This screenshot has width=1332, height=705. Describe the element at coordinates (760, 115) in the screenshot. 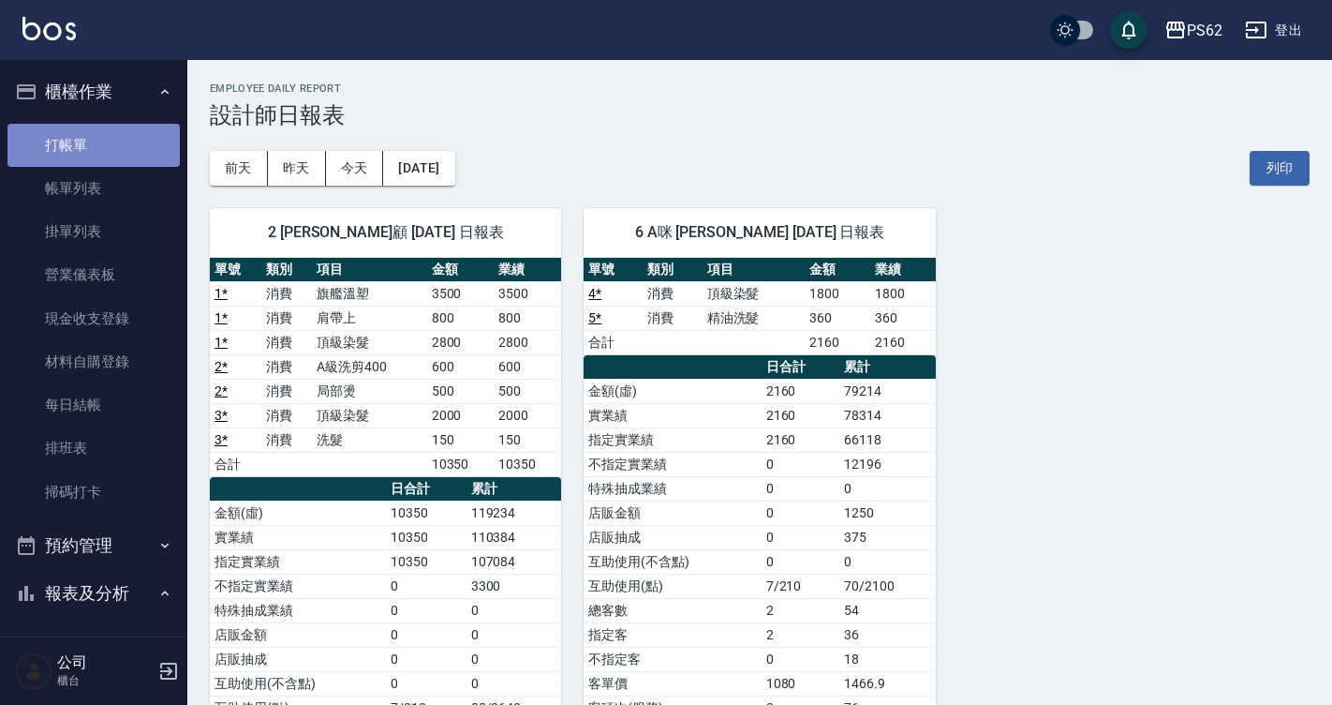

I see `h3: 設計師日報表` at that location.